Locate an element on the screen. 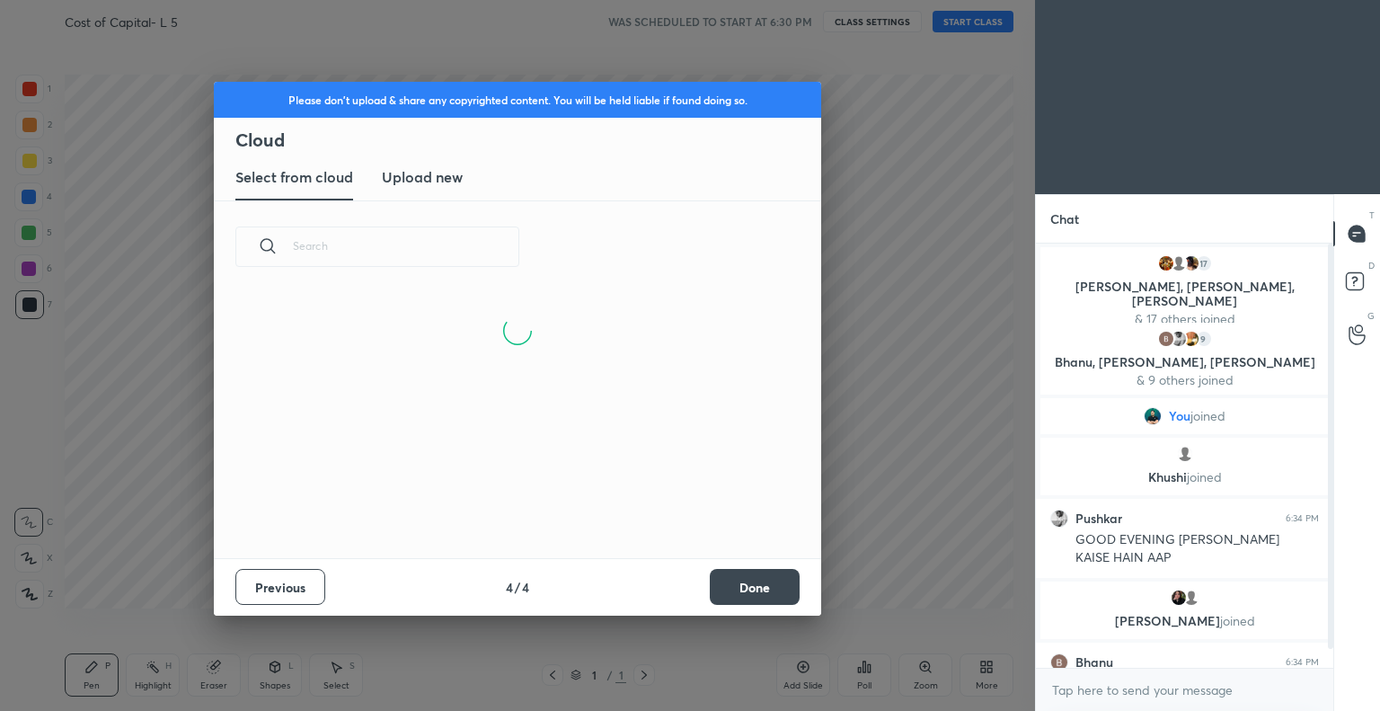  div: 17 is located at coordinates (1204, 263).